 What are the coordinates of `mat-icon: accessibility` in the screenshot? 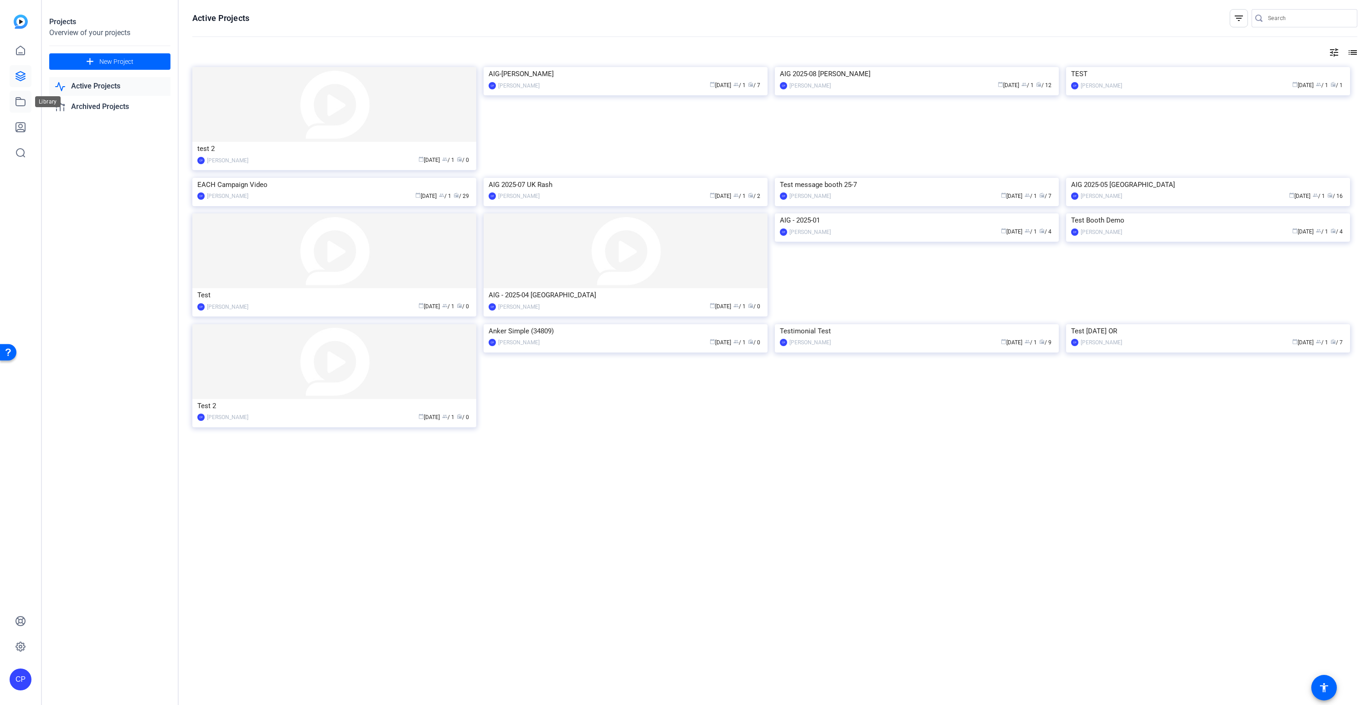 It's located at (1324, 687).